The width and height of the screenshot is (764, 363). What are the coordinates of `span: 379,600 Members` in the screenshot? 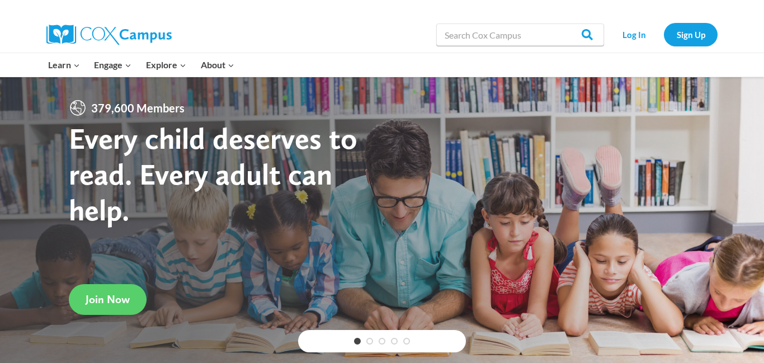 It's located at (138, 108).